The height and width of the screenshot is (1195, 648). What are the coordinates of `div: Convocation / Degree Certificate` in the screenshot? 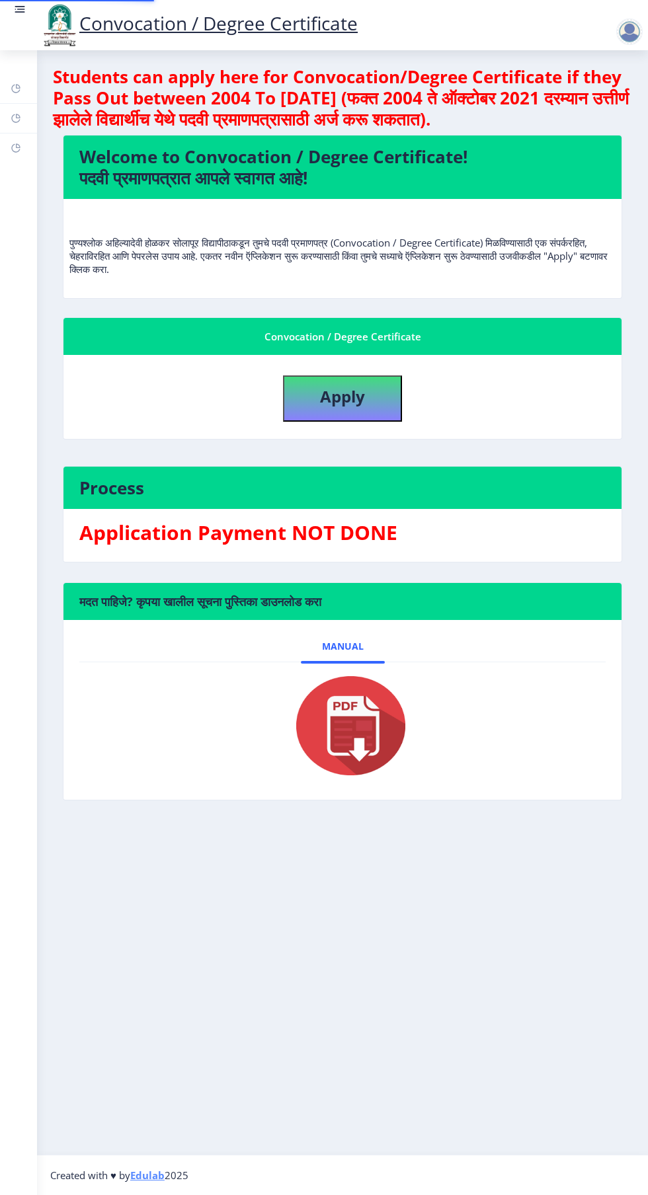 It's located at (342, 336).